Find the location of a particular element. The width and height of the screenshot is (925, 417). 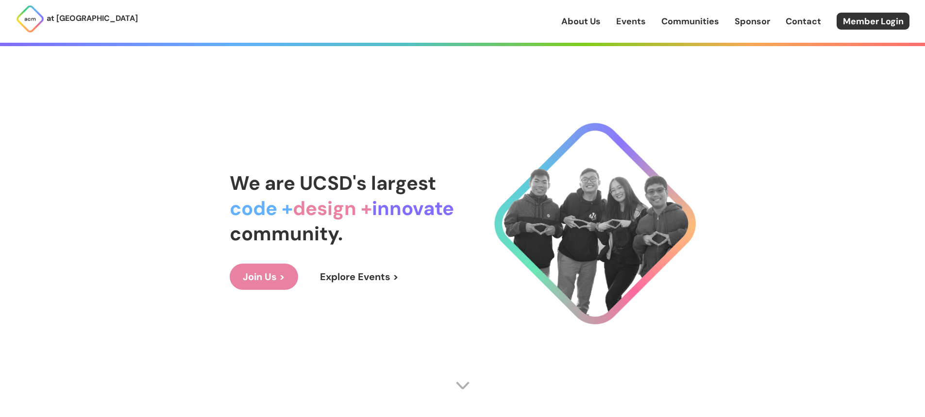

a: Sponsor is located at coordinates (752, 21).